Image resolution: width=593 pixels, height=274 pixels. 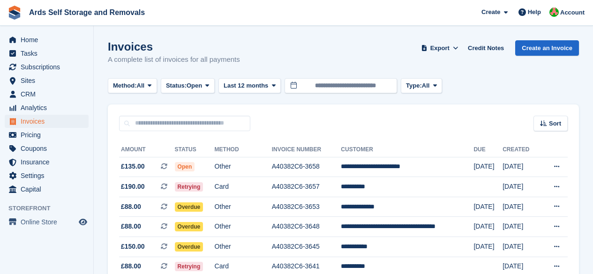 What do you see at coordinates (488, 150) in the screenshot?
I see `th: Due` at bounding box center [488, 150].